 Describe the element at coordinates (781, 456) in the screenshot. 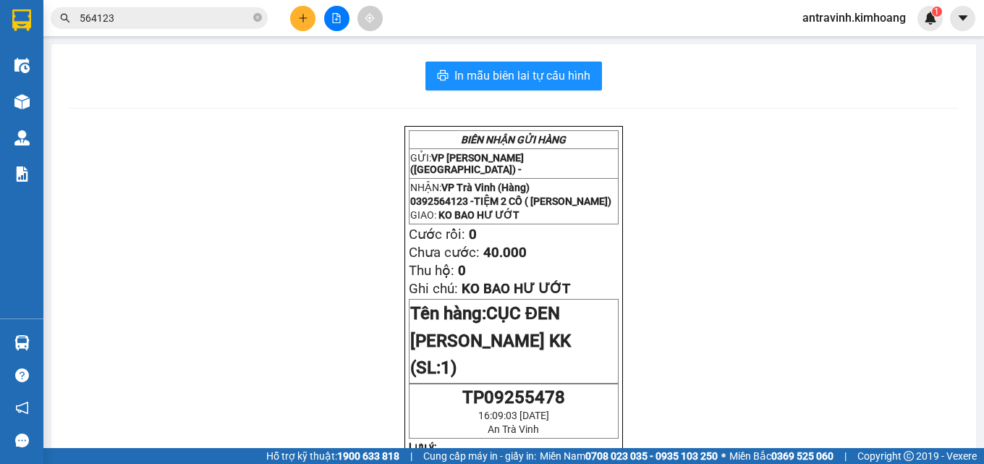

I see `span: Miền Bắc` at that location.